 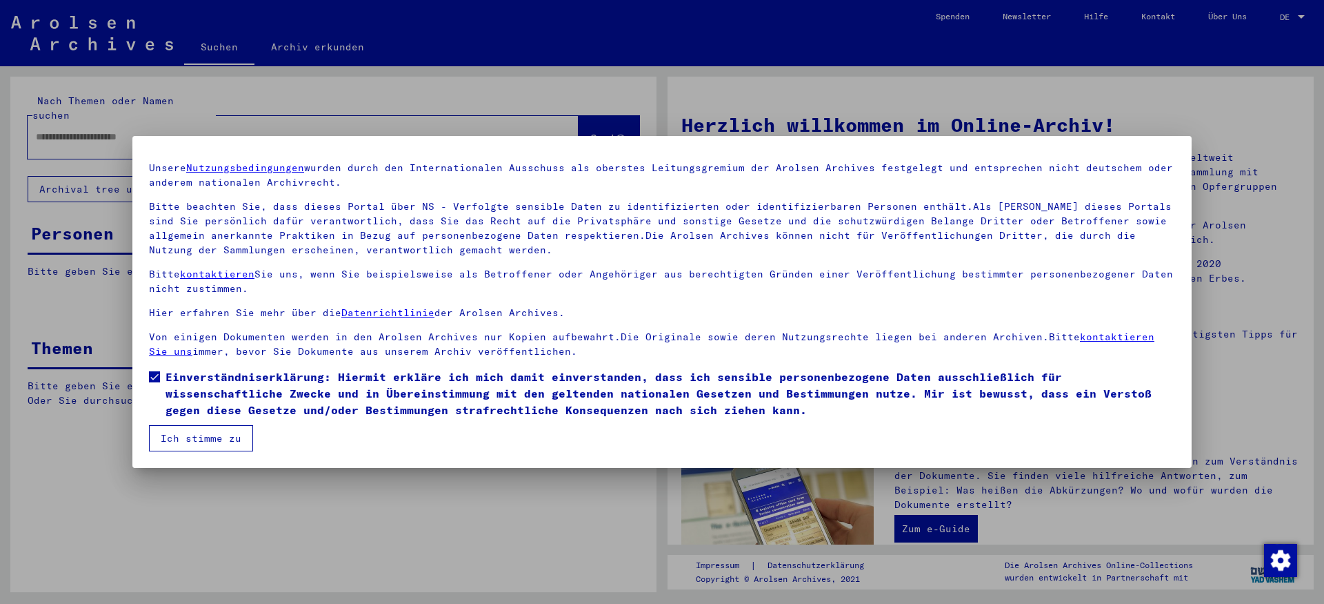 I want to click on div: Zustimmung ändern, so click(x=1280, y=559).